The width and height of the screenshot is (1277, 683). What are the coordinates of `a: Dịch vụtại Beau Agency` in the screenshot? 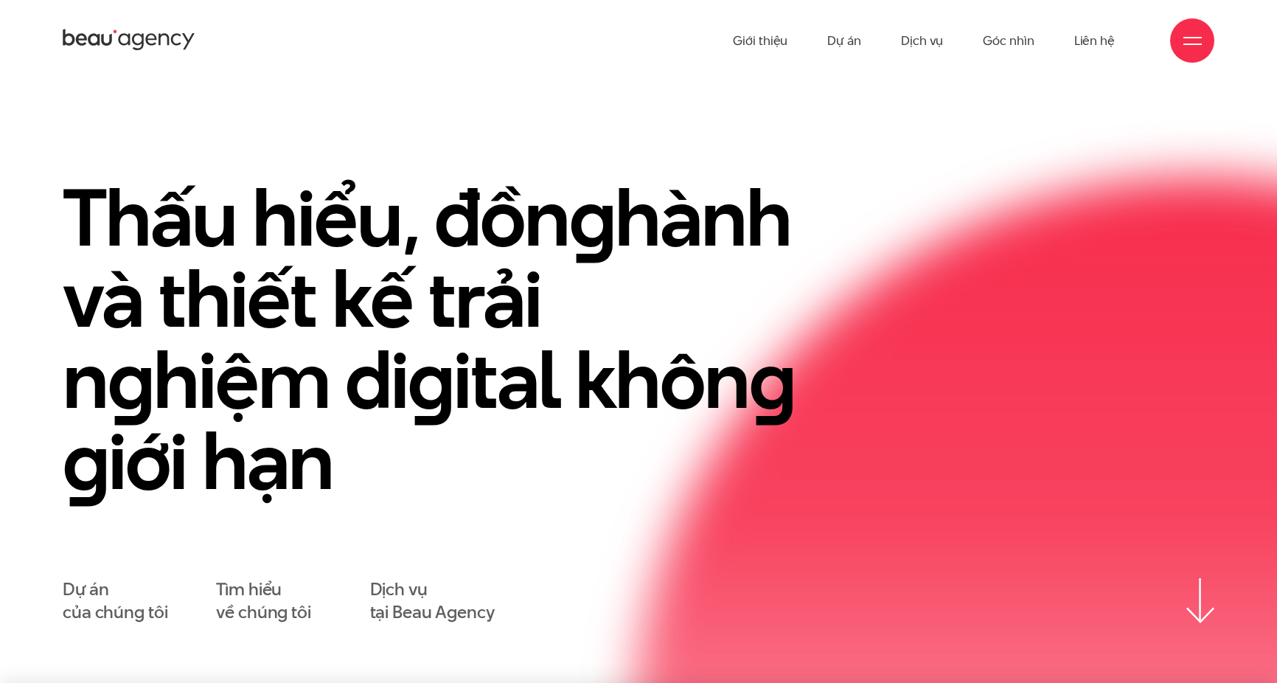 It's located at (432, 601).